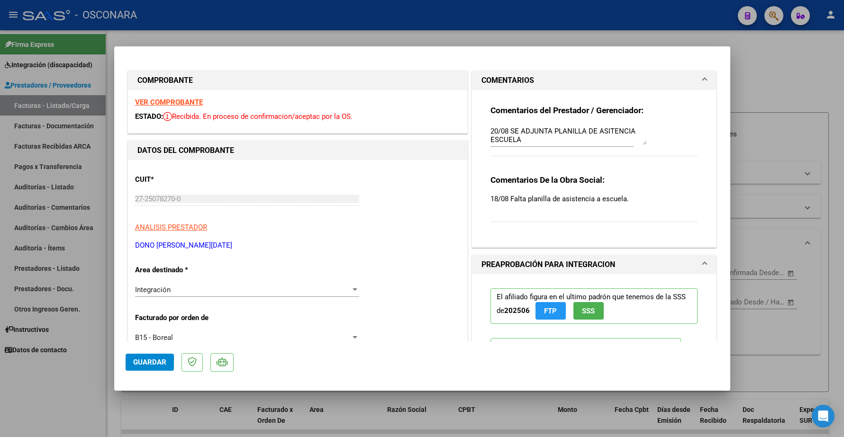 Image resolution: width=844 pixels, height=437 pixels. What do you see at coordinates (149, 117) in the screenshot?
I see `span: ESTADO:` at bounding box center [149, 117].